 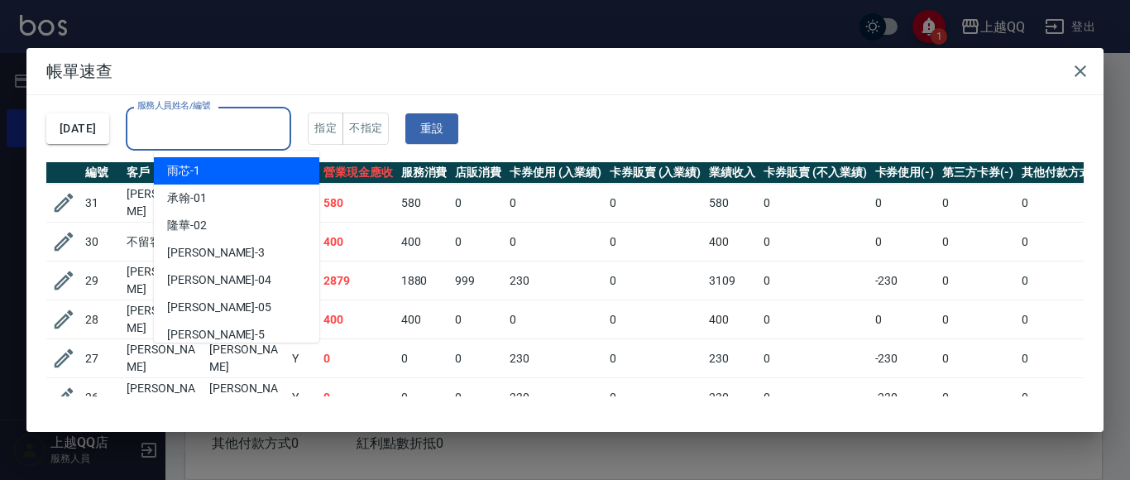 I want to click on button: 指定, so click(x=325, y=128).